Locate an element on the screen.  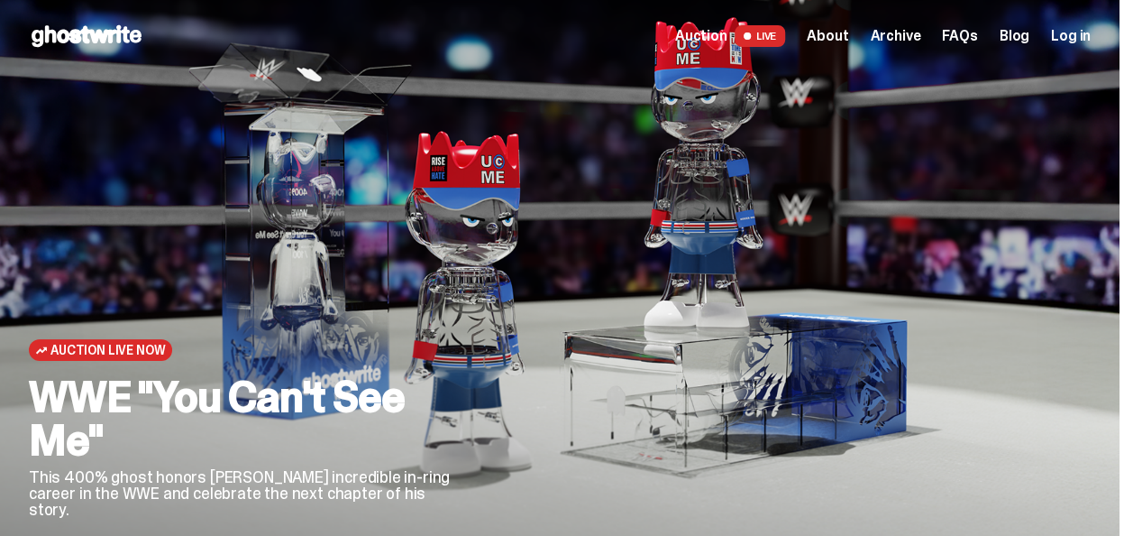
span: Auction is located at coordinates (702, 36).